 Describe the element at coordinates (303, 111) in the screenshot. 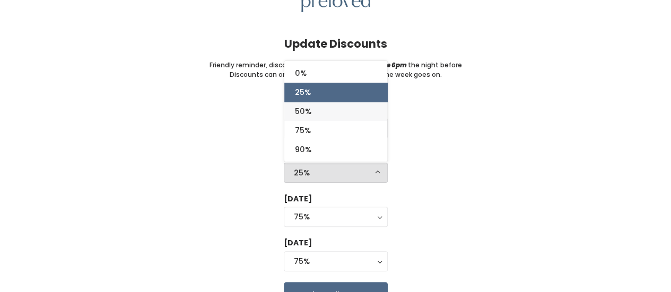

I see `span: 50%` at that location.